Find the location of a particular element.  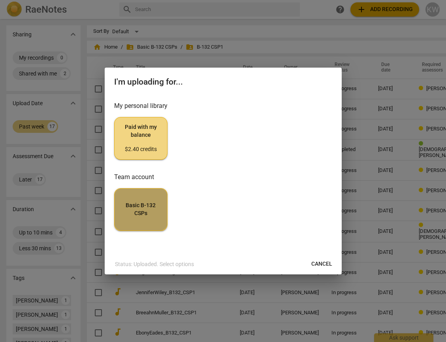

div: $2.40 credits is located at coordinates (141, 149).